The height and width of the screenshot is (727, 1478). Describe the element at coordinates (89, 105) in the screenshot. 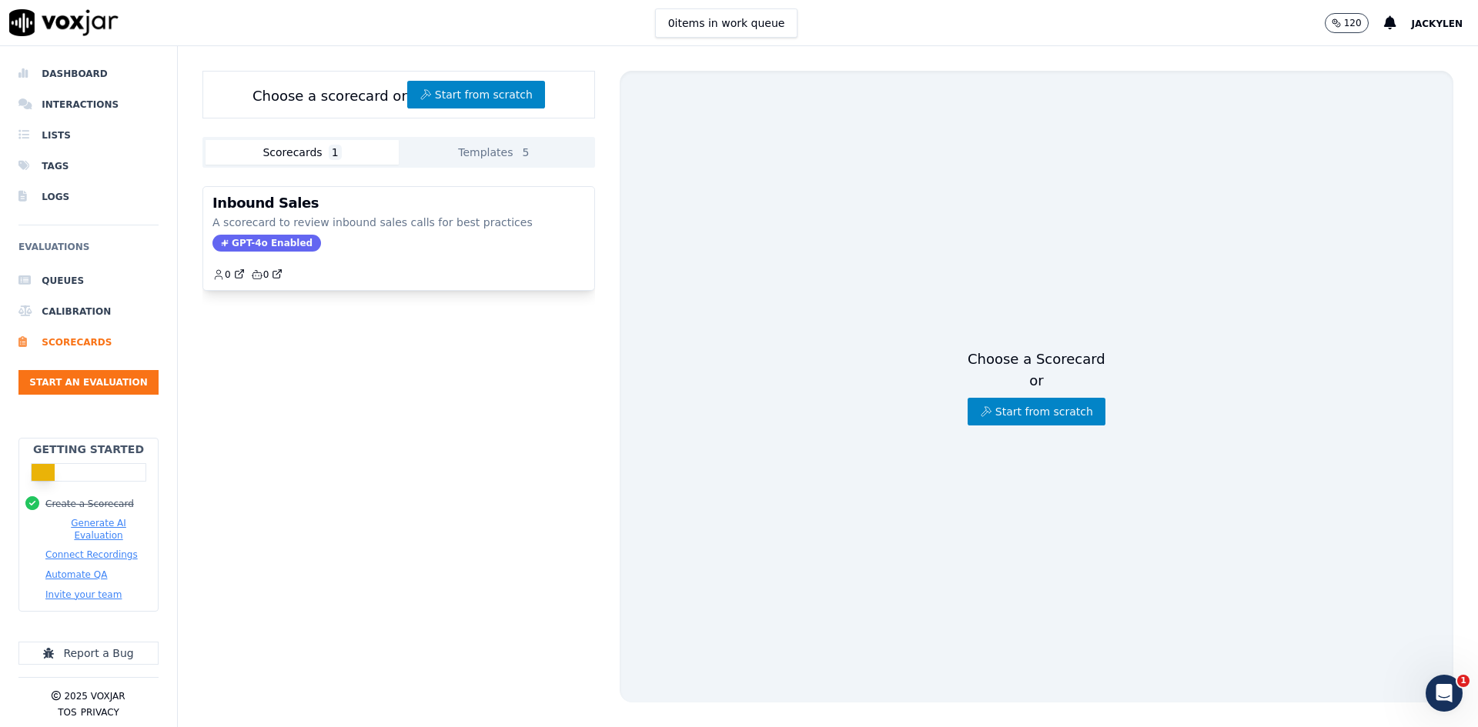

I see `a: Interactions` at that location.